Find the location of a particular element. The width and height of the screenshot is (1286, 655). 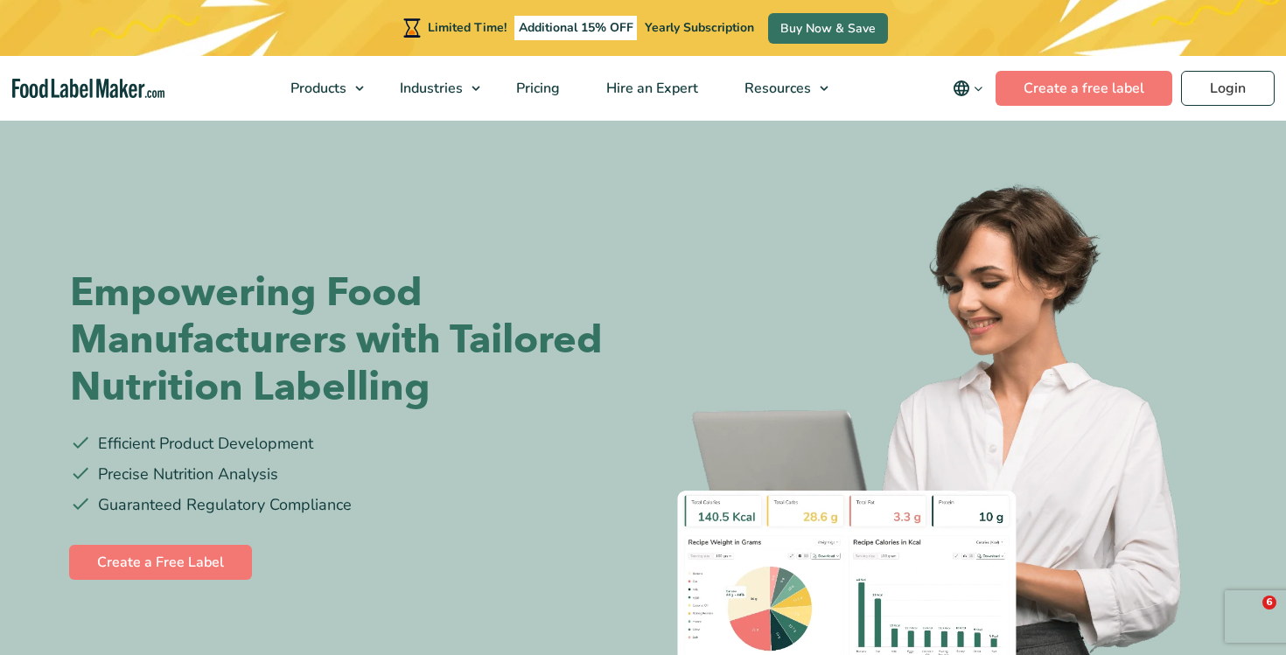

span: 6 is located at coordinates (1269, 603).